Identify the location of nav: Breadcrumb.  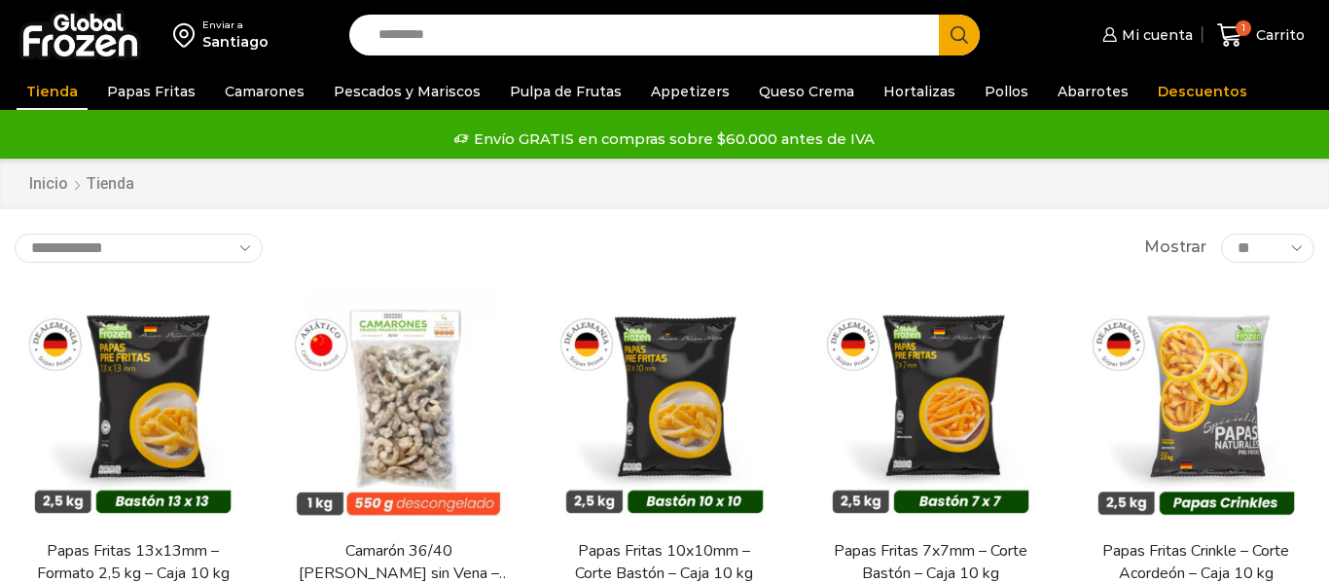
(81, 184).